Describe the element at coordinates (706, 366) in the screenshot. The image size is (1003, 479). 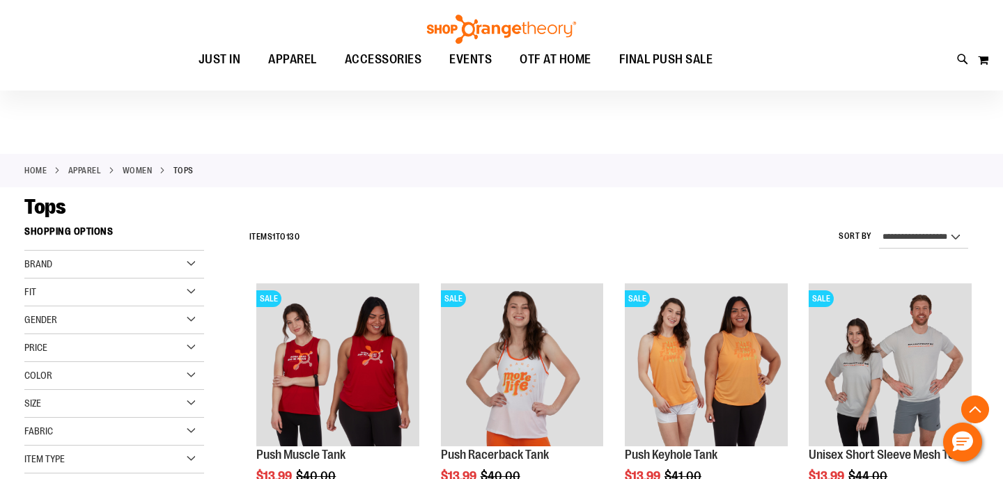
I see `a: Product image for Push Keyhole TankSALE` at that location.